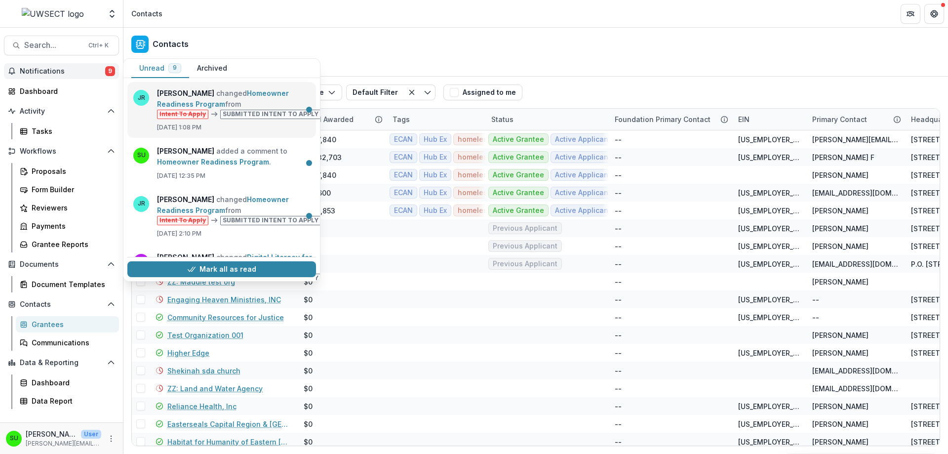  What do you see at coordinates (67, 226) in the screenshot?
I see `a: Payments` at bounding box center [67, 226].